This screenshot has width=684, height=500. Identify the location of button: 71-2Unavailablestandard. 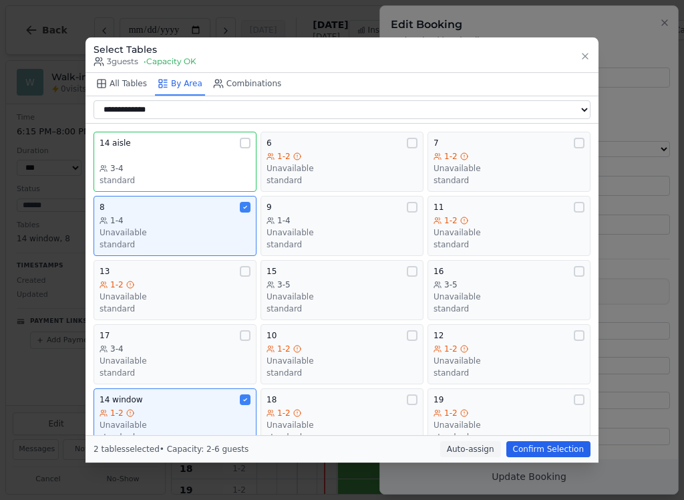
(509, 162).